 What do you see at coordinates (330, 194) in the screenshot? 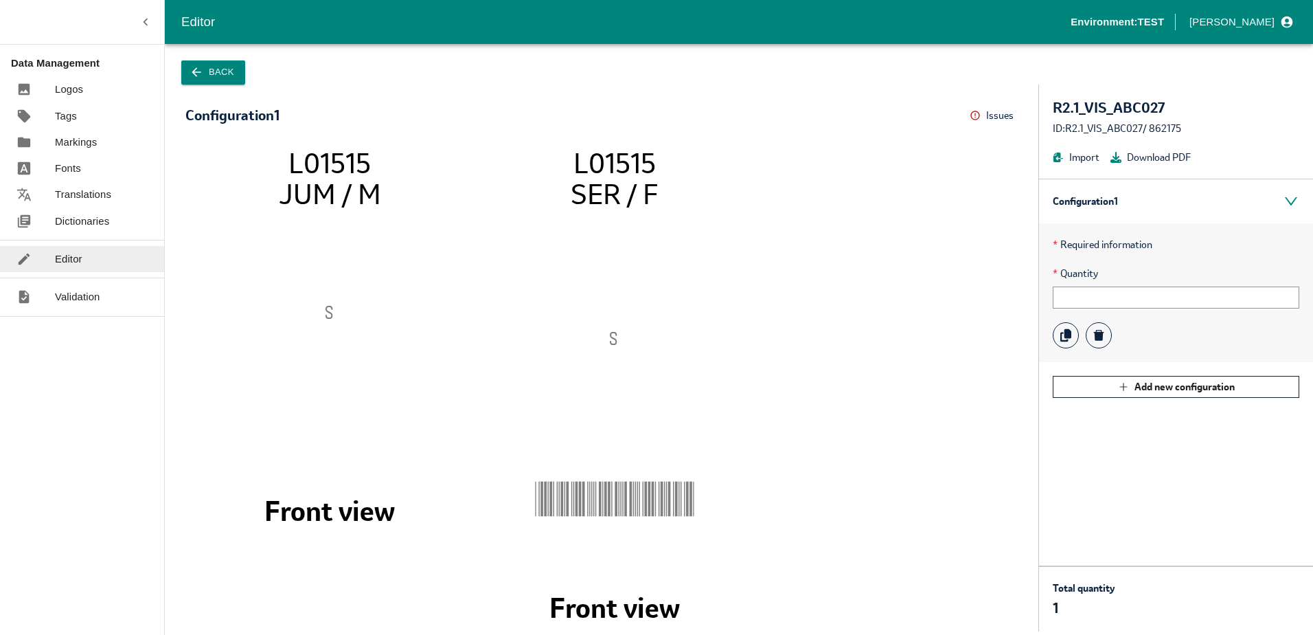
I see `tspan: JUM / M` at bounding box center [330, 194].